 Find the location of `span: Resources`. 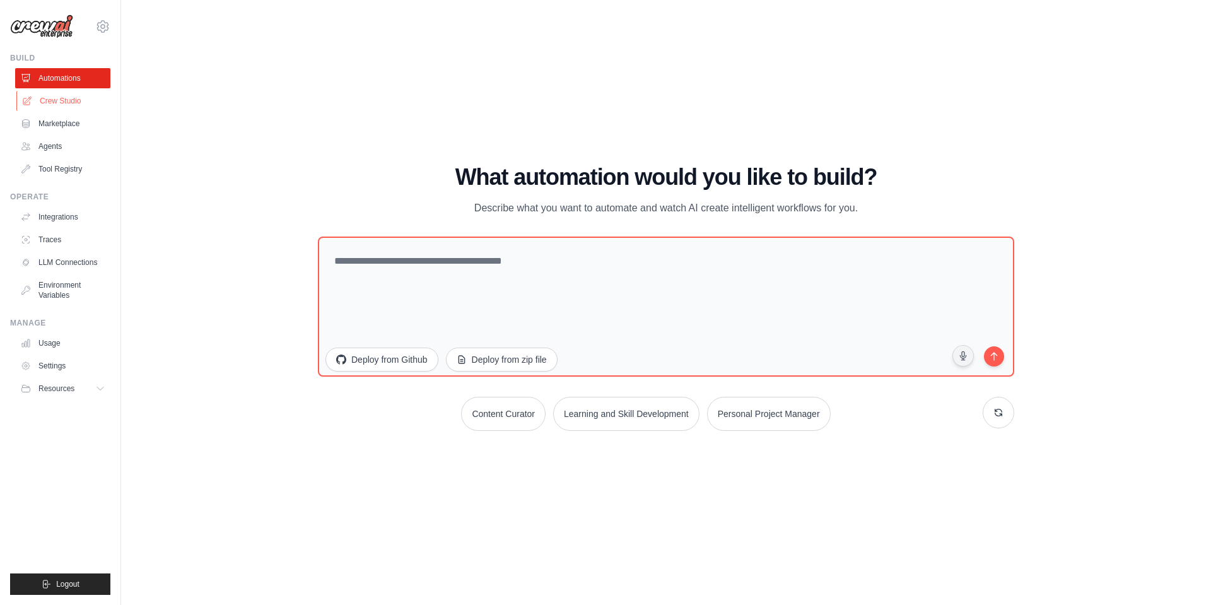

span: Resources is located at coordinates (56, 389).